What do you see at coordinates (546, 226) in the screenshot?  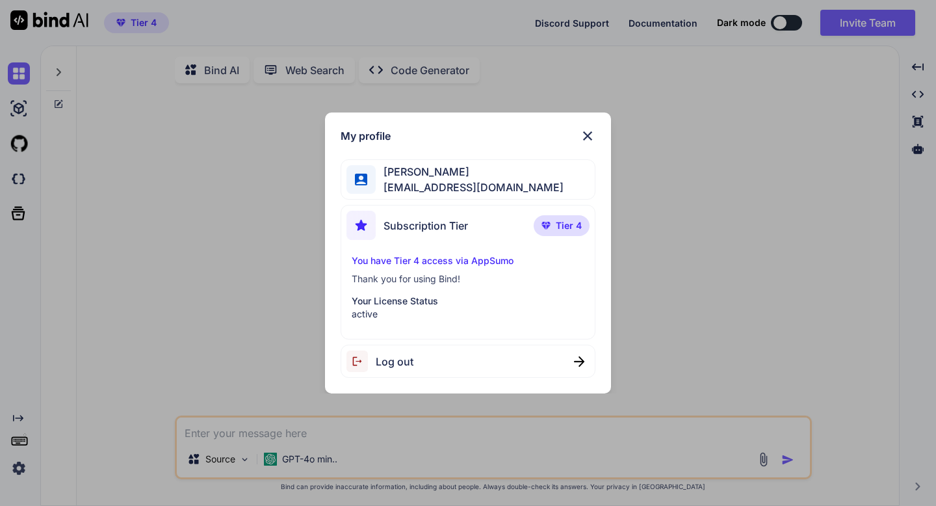 I see `img: premium` at bounding box center [546, 226].